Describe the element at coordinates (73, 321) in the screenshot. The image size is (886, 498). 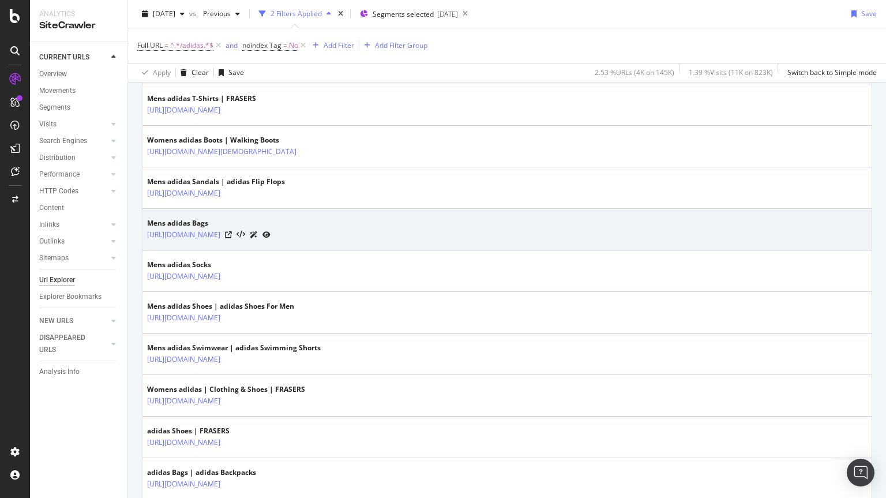
I see `a: NEW URLS` at that location.